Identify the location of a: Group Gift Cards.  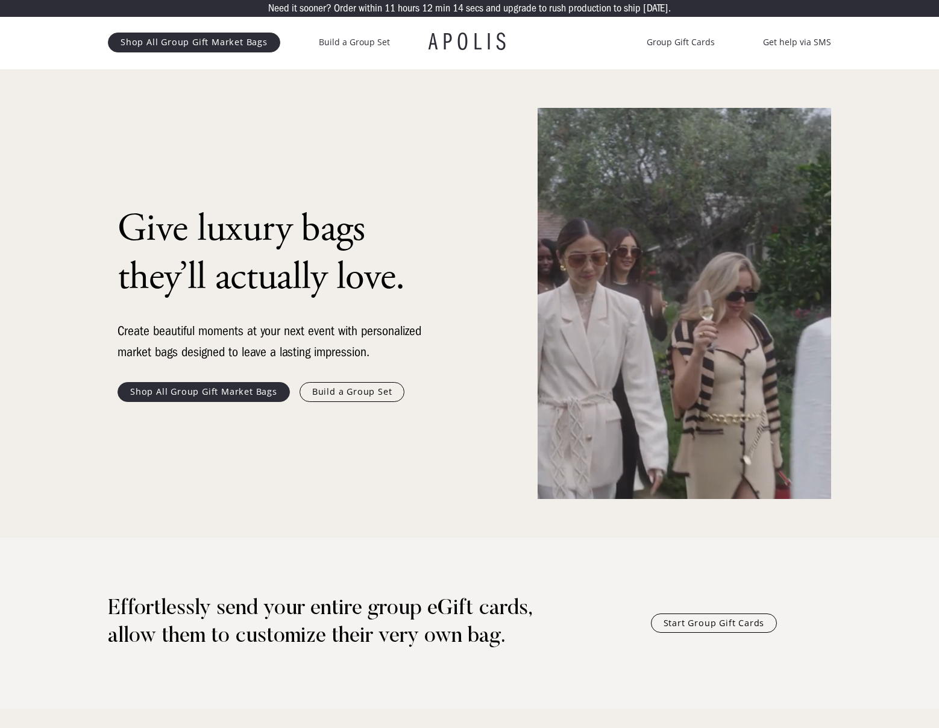
(681, 42).